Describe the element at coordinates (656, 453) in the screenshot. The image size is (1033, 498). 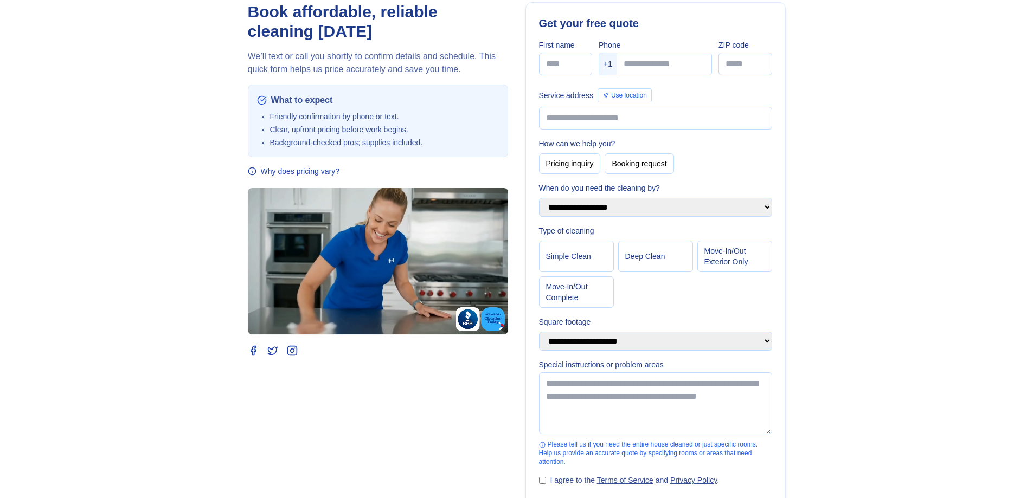
I see `div: Please tell us if you need the entire house cleaned or just specific rooms. Help us provide an ac...` at that location.